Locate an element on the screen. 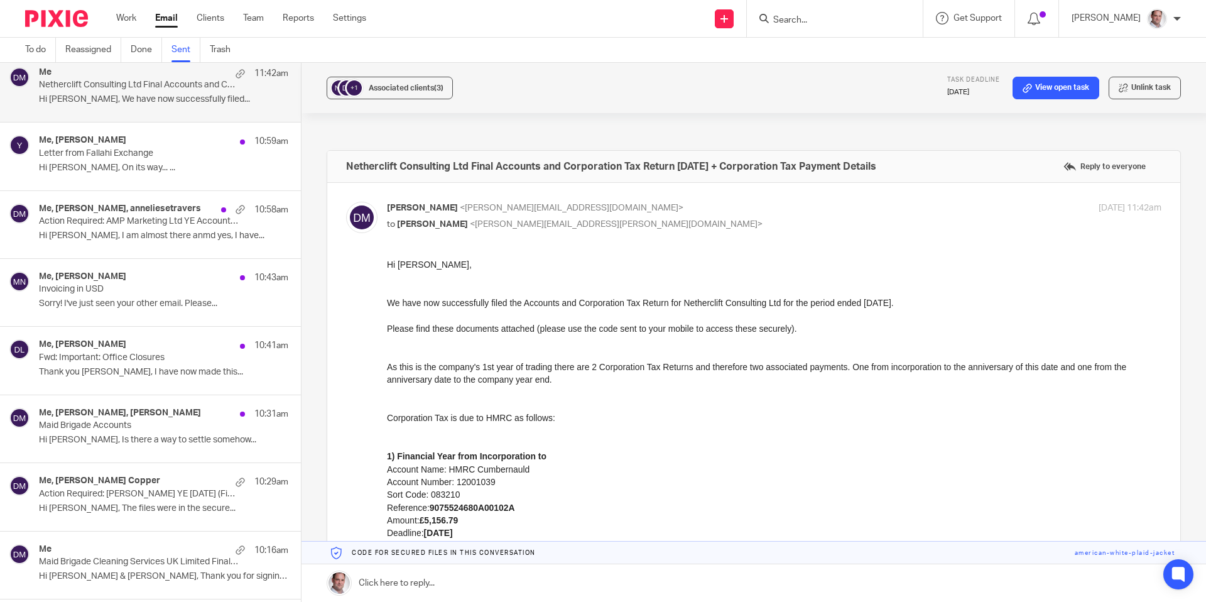  a: Settings is located at coordinates (349, 18).